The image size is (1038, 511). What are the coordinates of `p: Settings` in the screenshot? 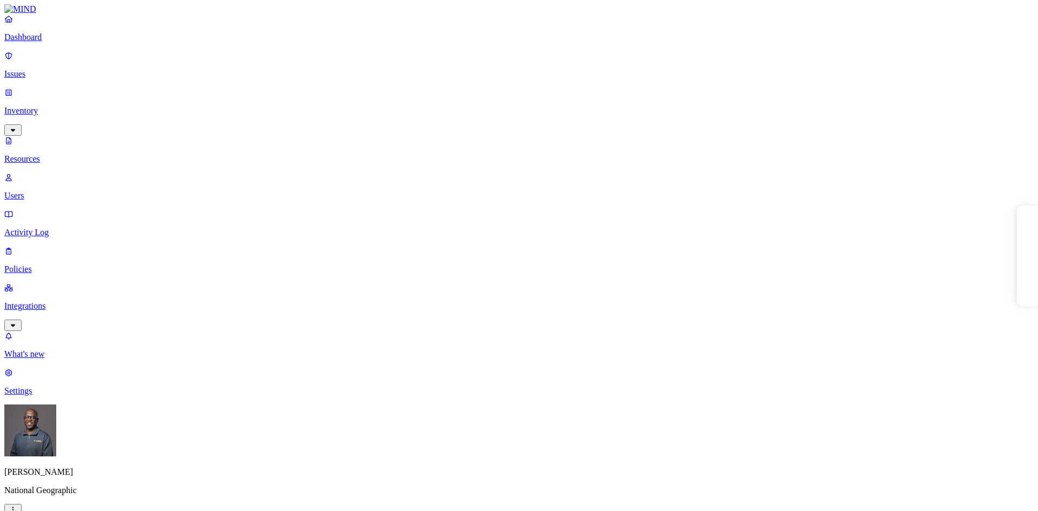 It's located at (519, 391).